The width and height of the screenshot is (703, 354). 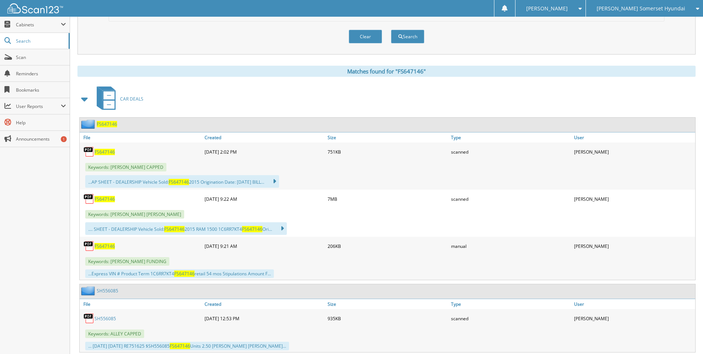 What do you see at coordinates (41, 122) in the screenshot?
I see `span: Help` at bounding box center [41, 122].